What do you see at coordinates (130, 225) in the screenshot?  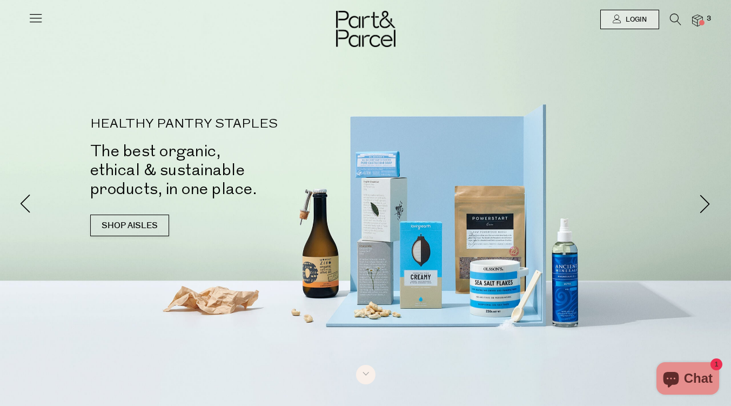 I see `a: SHOP AISLES` at bounding box center [130, 225].